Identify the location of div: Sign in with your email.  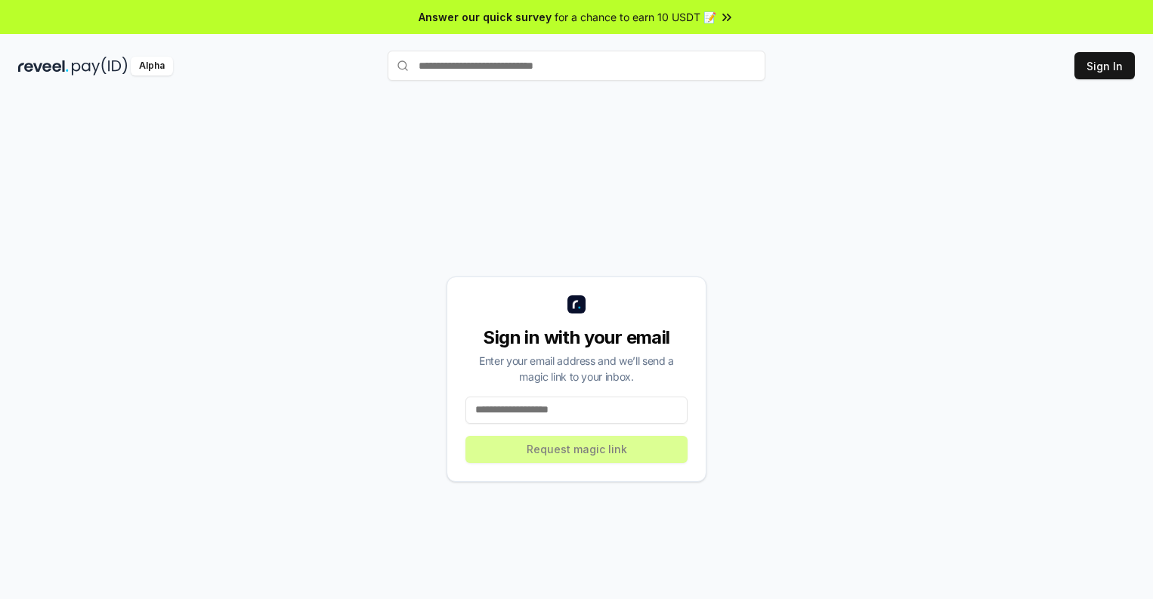
(576, 338).